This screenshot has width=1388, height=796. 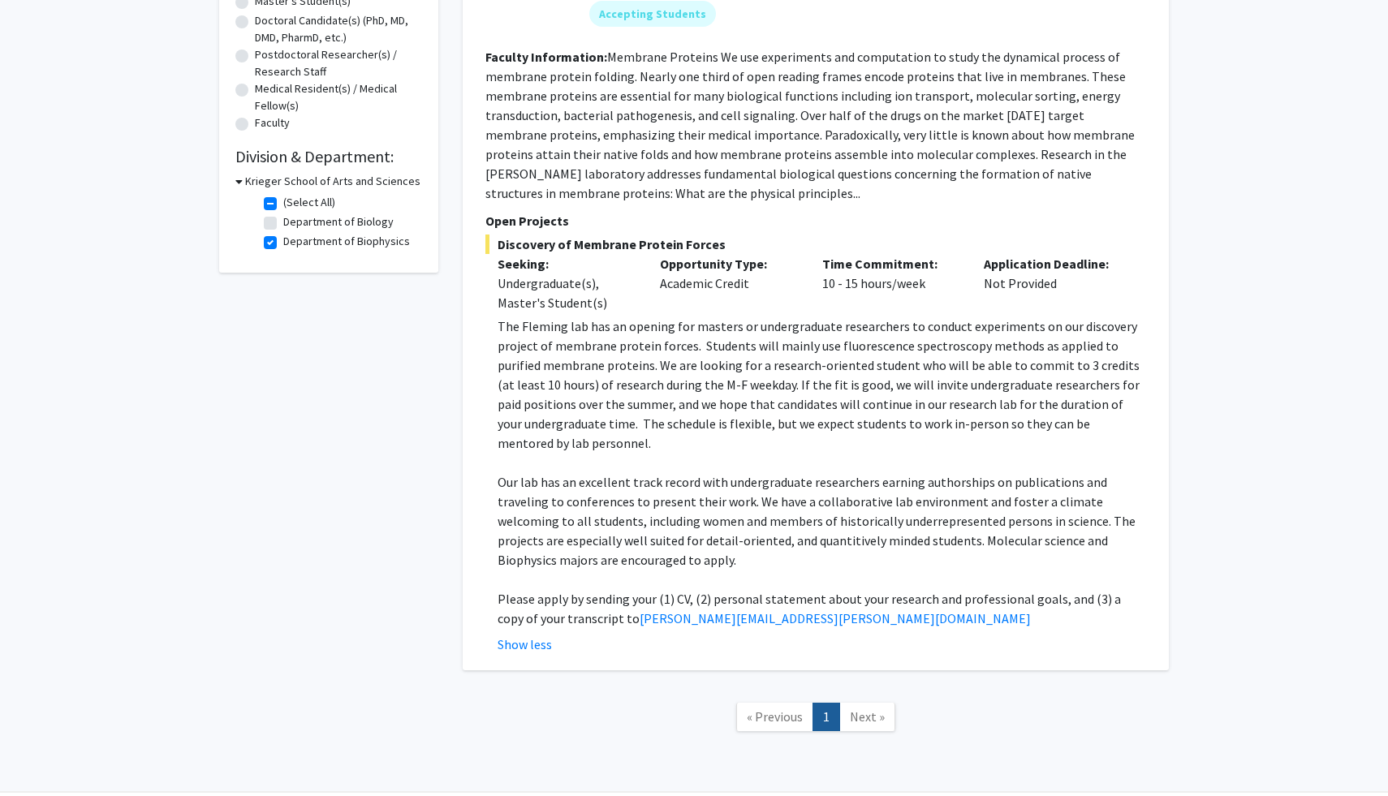 I want to click on fg-read-more: Membrane Proteins We use experiments and computation to study the dynamical process of membrane p..., so click(x=810, y=125).